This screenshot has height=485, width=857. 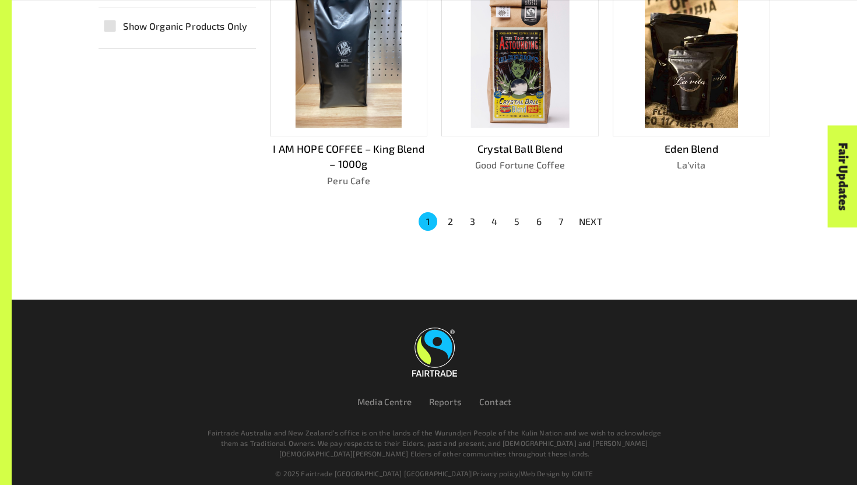 What do you see at coordinates (472, 221) in the screenshot?
I see `button: Go to page 3` at bounding box center [472, 221].